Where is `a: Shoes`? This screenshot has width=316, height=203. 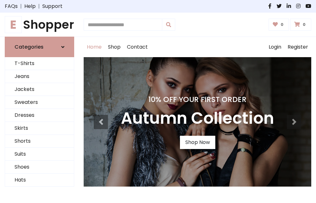
a: Shoes is located at coordinates (39, 167).